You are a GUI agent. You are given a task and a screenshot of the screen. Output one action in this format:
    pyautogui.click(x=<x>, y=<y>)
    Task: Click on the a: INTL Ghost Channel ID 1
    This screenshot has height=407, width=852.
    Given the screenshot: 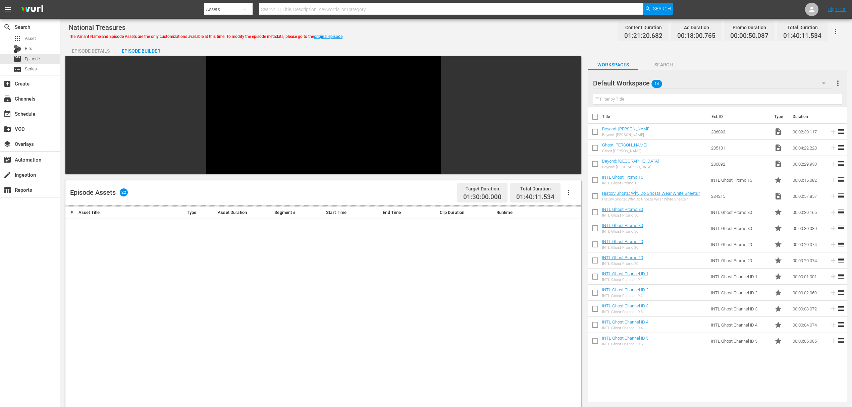 What is the action you would take?
    pyautogui.click(x=625, y=274)
    